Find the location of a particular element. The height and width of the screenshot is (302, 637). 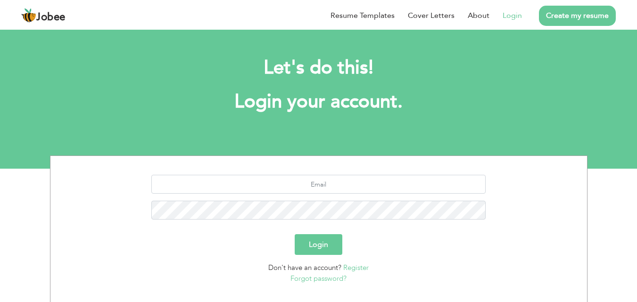

a: Forgot password? is located at coordinates (318, 279).